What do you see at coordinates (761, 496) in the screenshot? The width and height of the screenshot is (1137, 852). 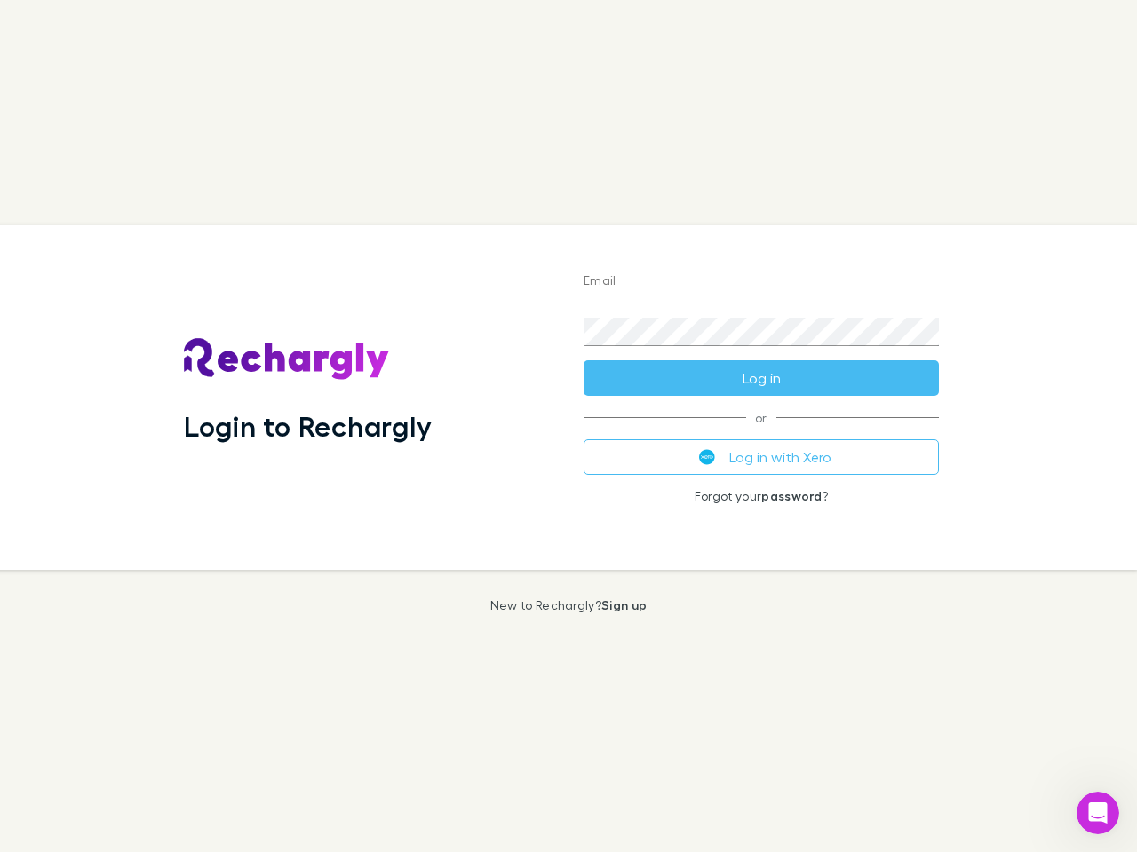 I see `p: Forgot your ?` at bounding box center [761, 496].